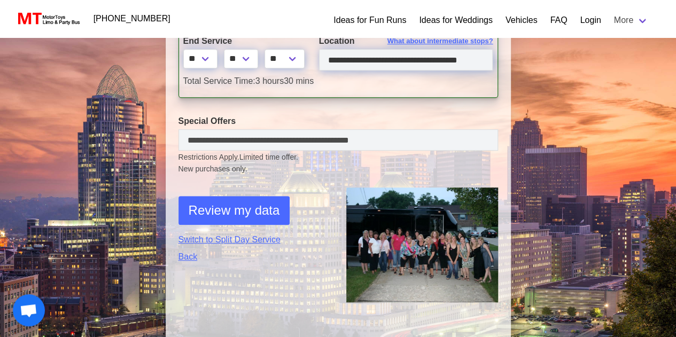  I want to click on span: Total Service Time:, so click(219, 81).